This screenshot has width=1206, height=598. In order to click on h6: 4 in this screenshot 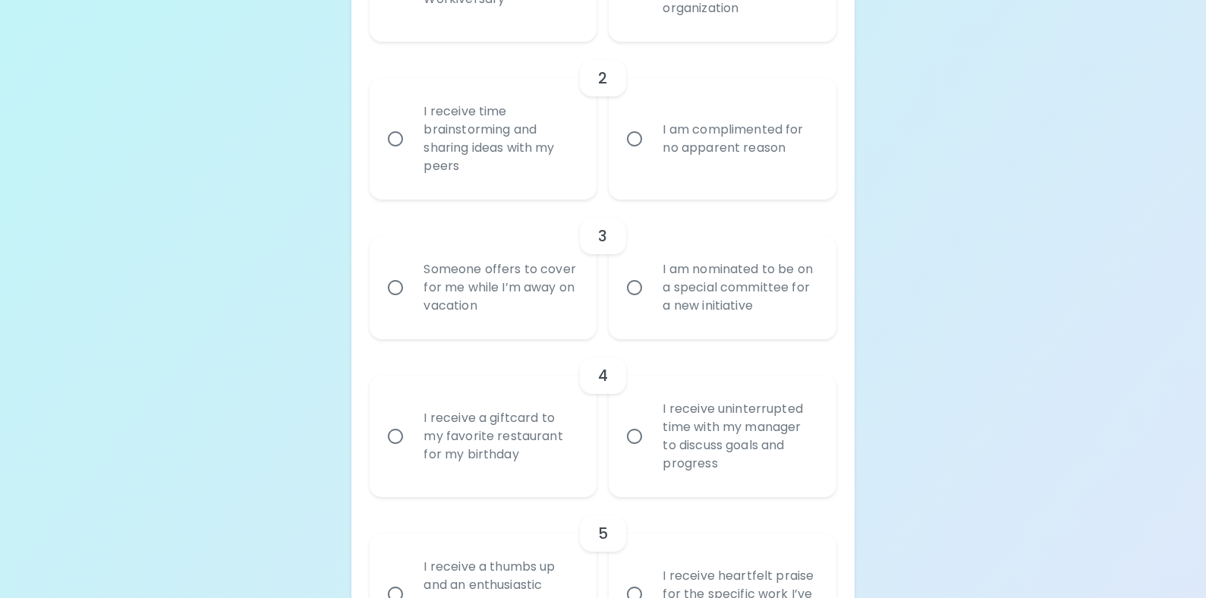, I will do `click(603, 376)`.